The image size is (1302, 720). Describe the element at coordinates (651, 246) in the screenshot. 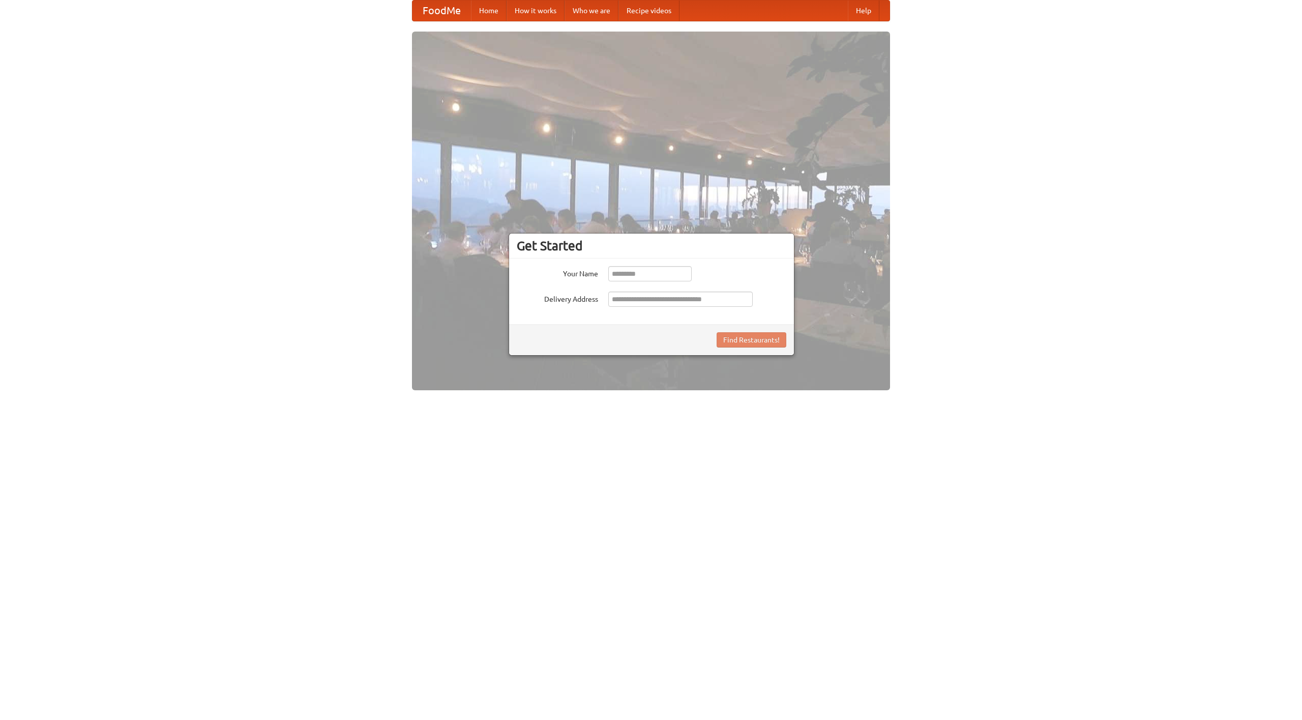

I see `h3: Get Started` at that location.